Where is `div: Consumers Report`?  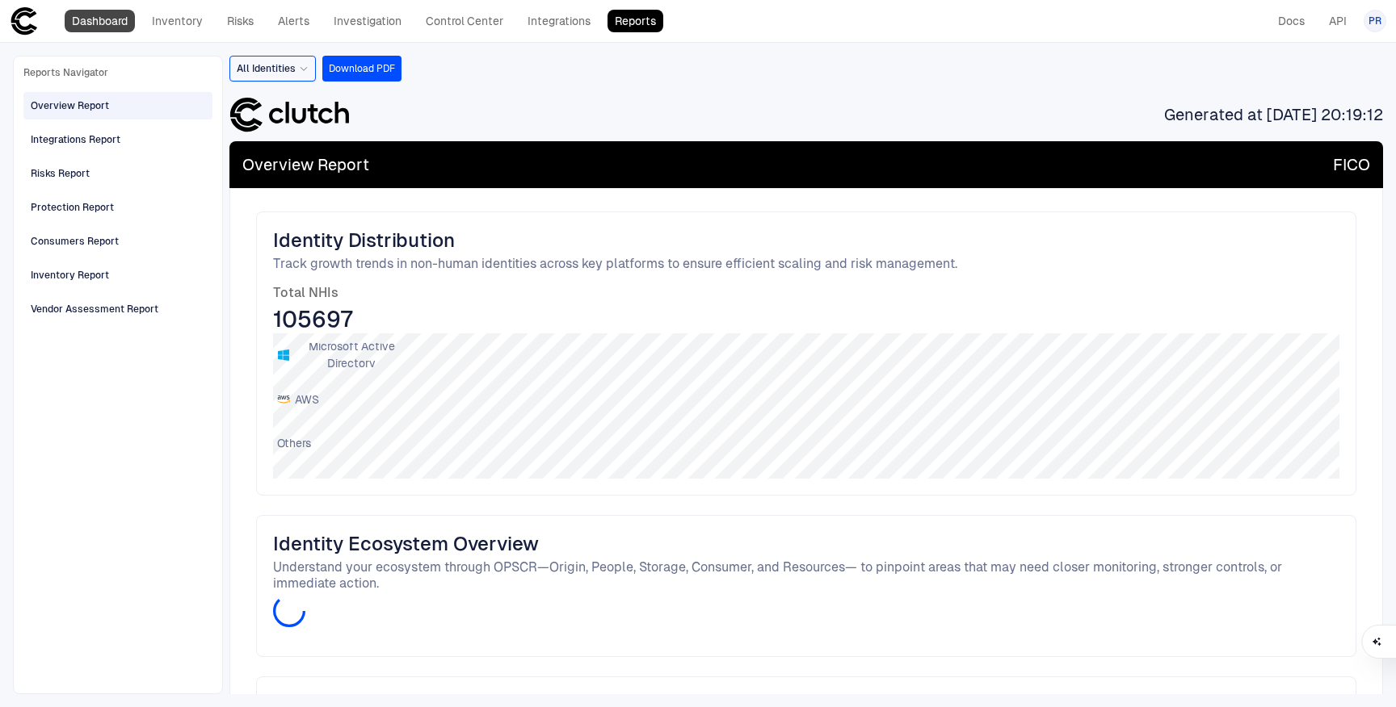 div: Consumers Report is located at coordinates (74, 241).